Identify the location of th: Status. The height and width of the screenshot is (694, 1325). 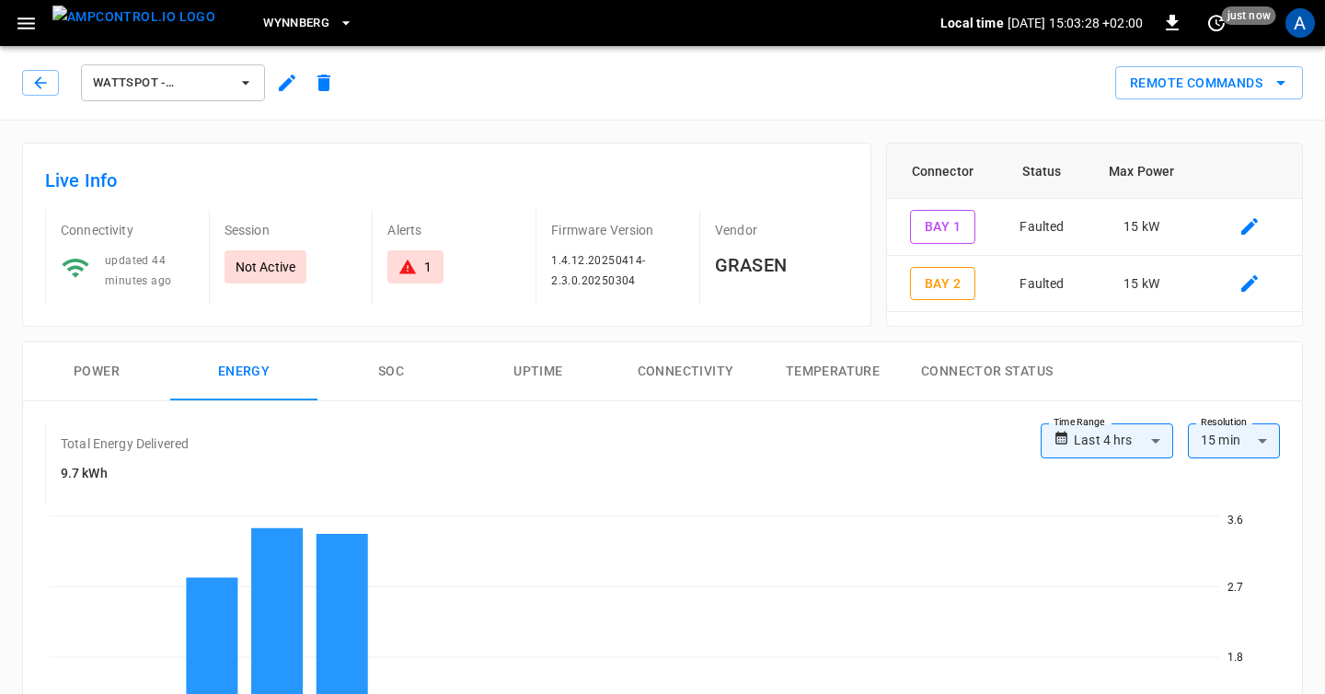
(1042, 171).